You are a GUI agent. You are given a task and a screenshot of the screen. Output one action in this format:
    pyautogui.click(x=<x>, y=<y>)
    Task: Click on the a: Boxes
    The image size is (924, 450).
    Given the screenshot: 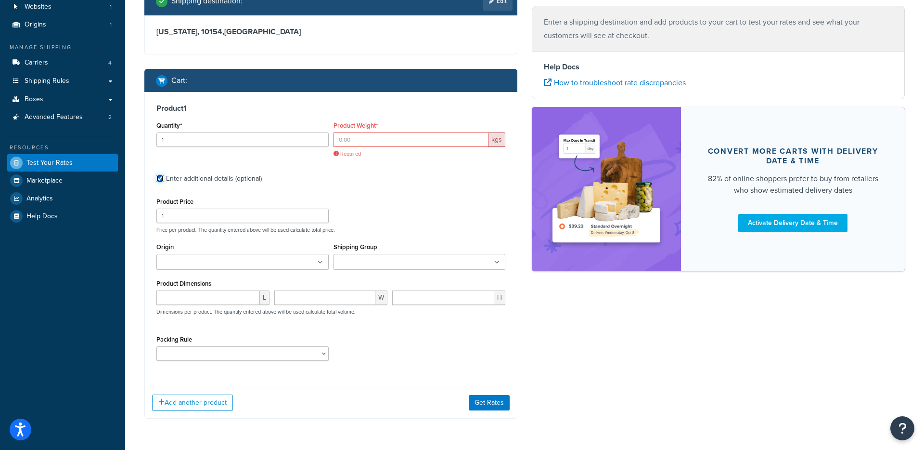 What is the action you would take?
    pyautogui.click(x=63, y=99)
    